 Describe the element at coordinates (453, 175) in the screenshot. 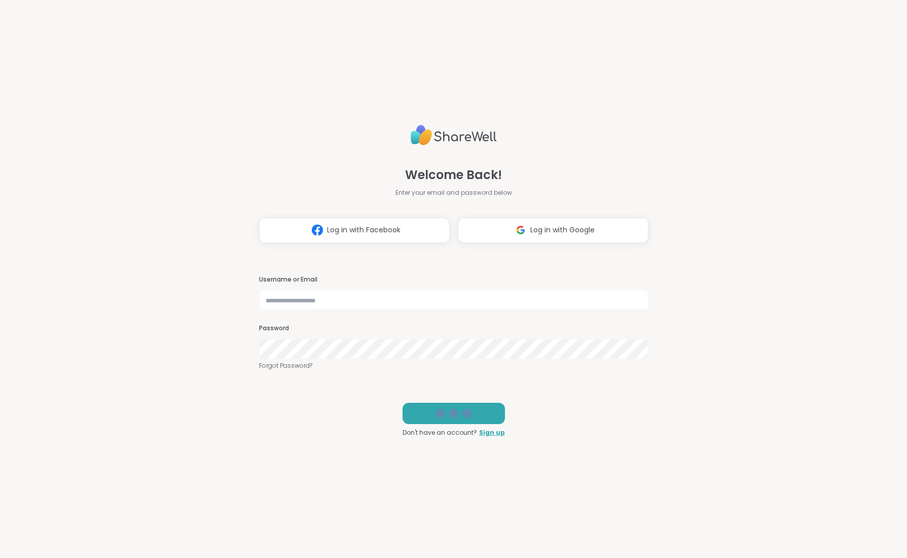

I see `span: Welcome Back!` at that location.